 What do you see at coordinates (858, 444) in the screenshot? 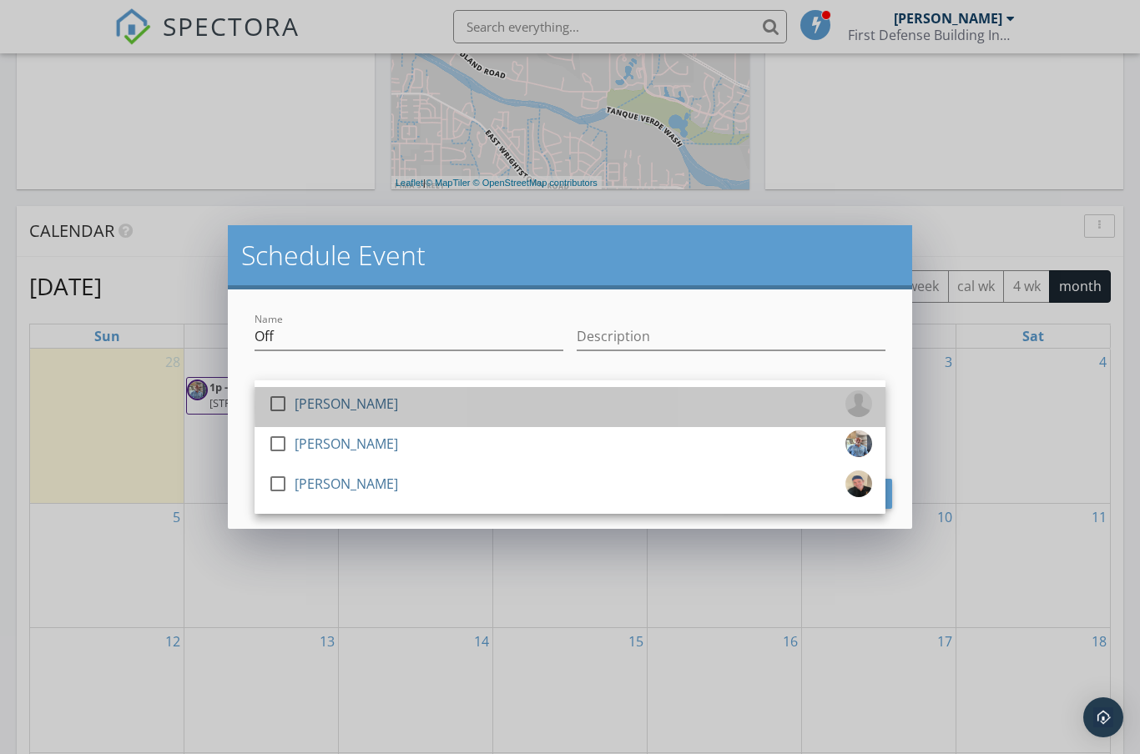
I see `img: unnamed.jpg` at bounding box center [858, 444].